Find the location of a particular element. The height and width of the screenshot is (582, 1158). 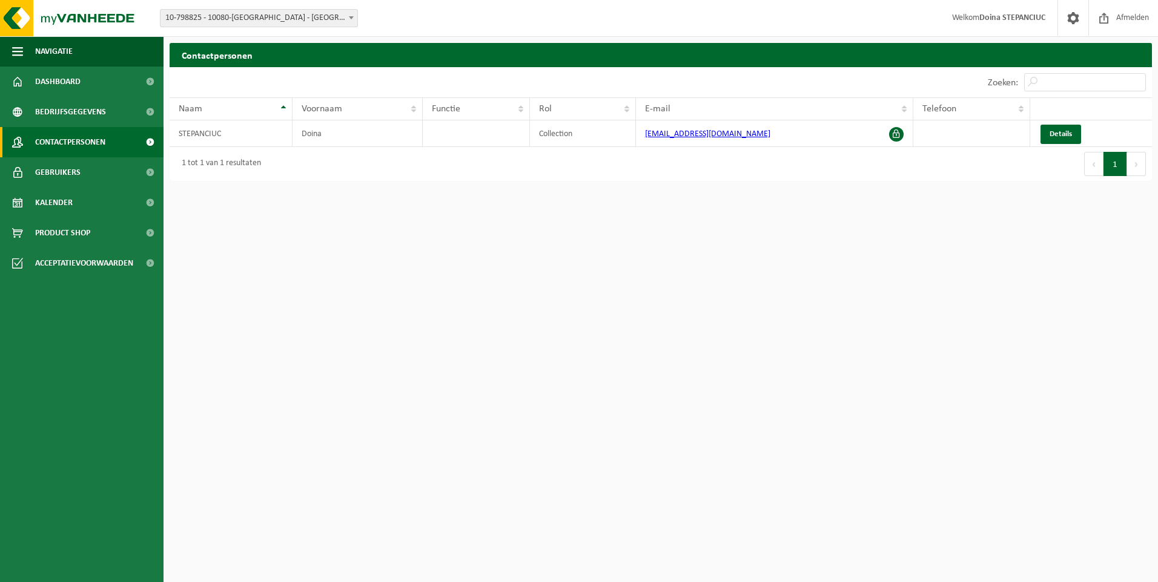

td: STEPANCIUC is located at coordinates (231, 134).